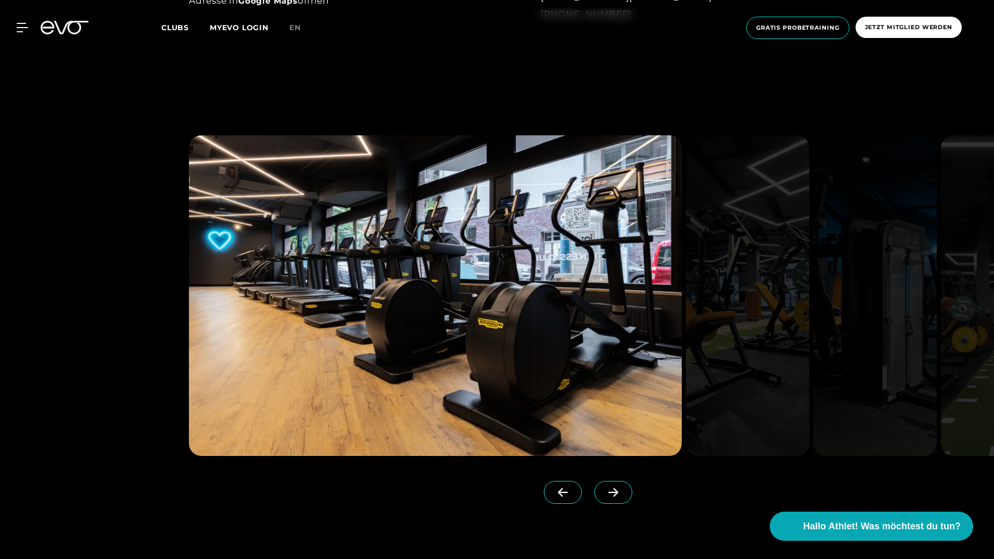 Image resolution: width=994 pixels, height=559 pixels. Describe the element at coordinates (185, 27) in the screenshot. I see `a: Clubs` at that location.